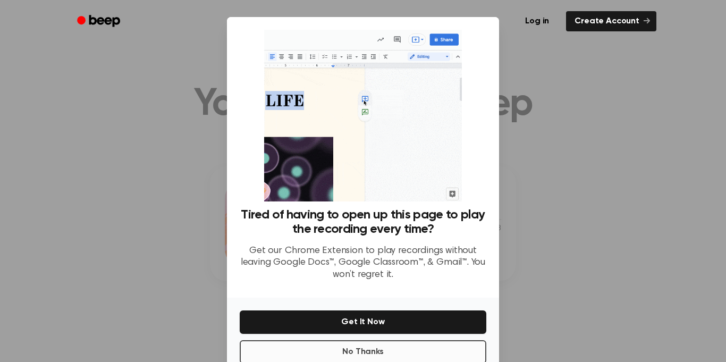 This screenshot has width=726, height=362. What do you see at coordinates (363, 222) in the screenshot?
I see `h3: Tired of having to open up this page to play the recording every time?` at bounding box center [363, 222].